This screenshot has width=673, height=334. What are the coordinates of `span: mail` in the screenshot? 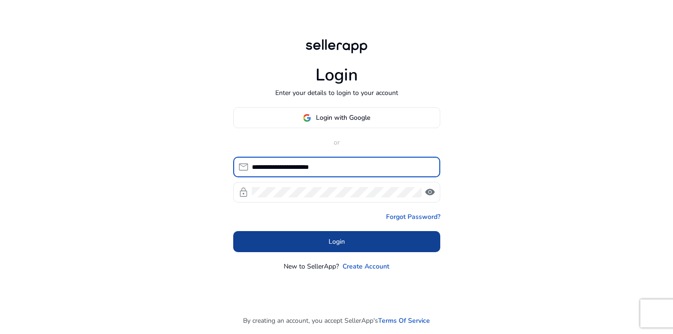 It's located at (244, 167).